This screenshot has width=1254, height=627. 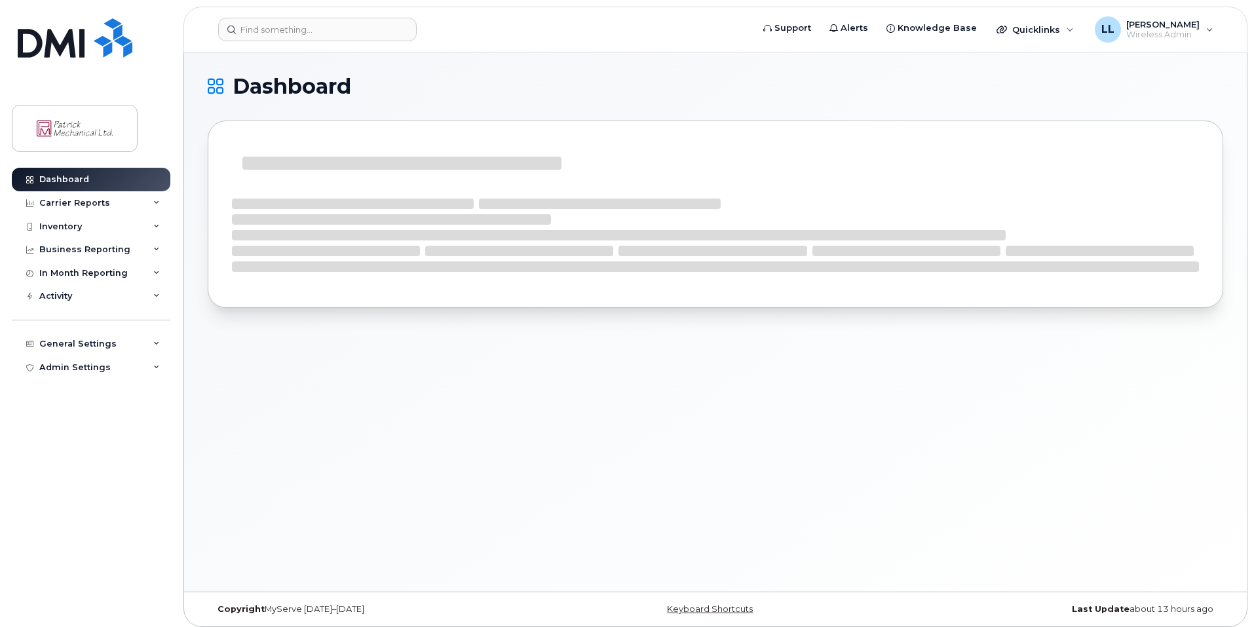 I want to click on a: Keyboard Shortcuts, so click(x=709, y=609).